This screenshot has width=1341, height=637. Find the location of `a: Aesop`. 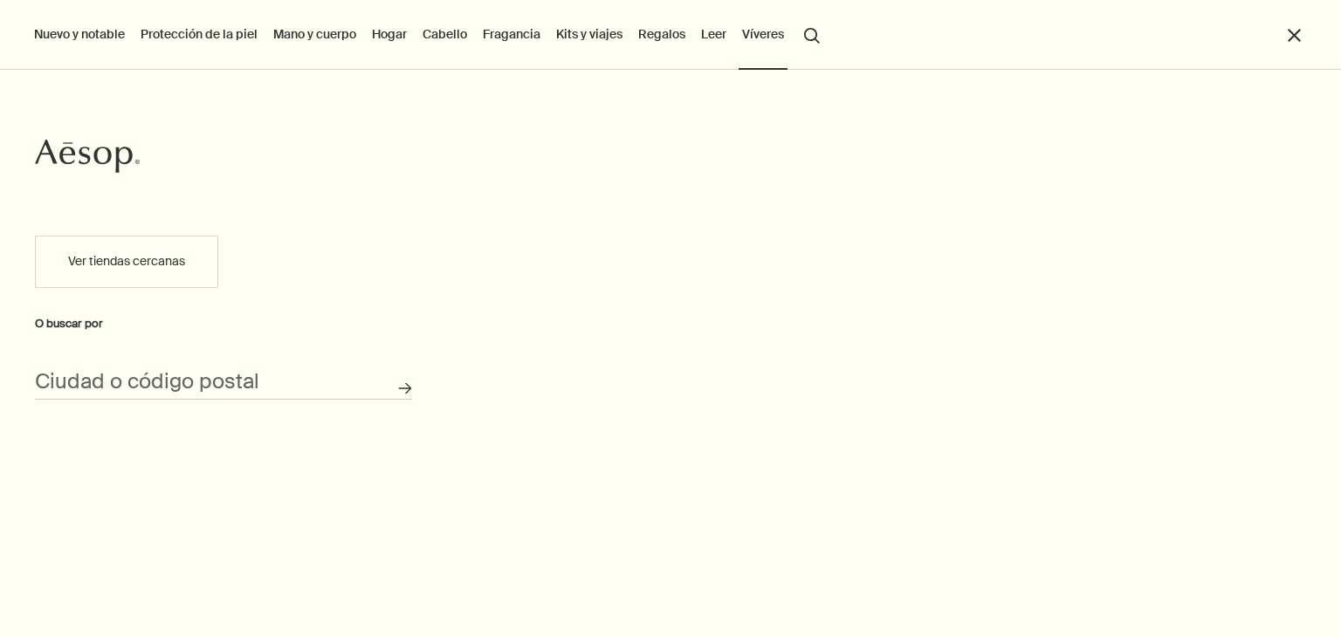

a: Aesop is located at coordinates (87, 158).